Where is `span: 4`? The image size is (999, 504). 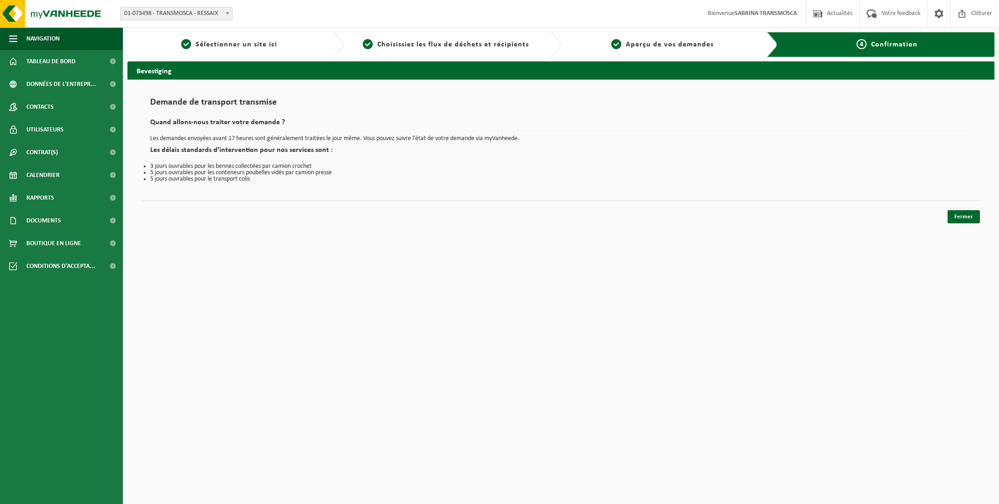
span: 4 is located at coordinates (861, 44).